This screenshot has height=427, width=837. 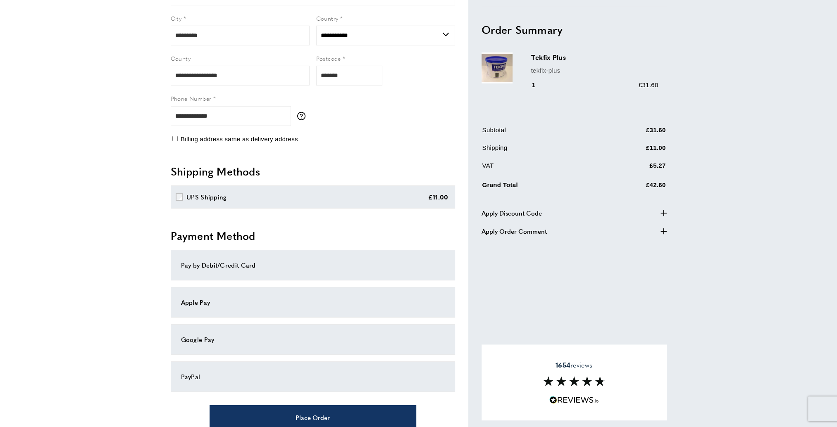 What do you see at coordinates (313, 340) in the screenshot?
I see `div: Google Pay` at bounding box center [313, 340].